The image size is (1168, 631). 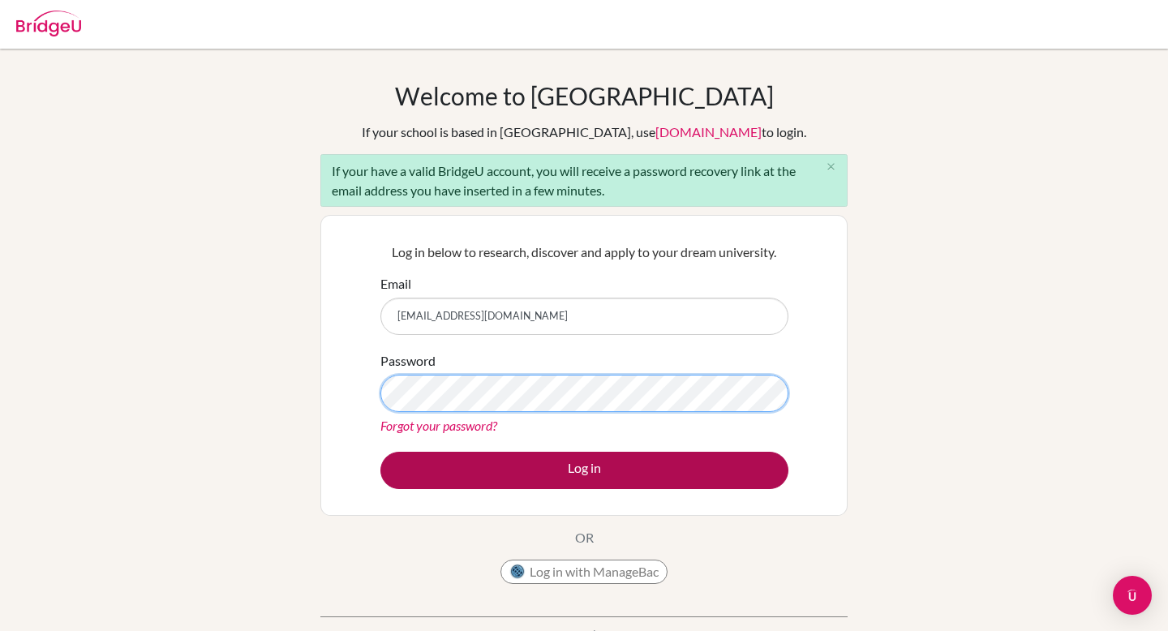 I want to click on p: OR, so click(x=584, y=538).